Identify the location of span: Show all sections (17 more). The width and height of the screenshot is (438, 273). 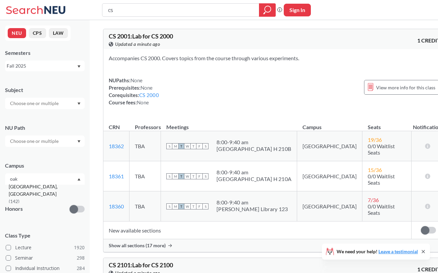
(137, 246).